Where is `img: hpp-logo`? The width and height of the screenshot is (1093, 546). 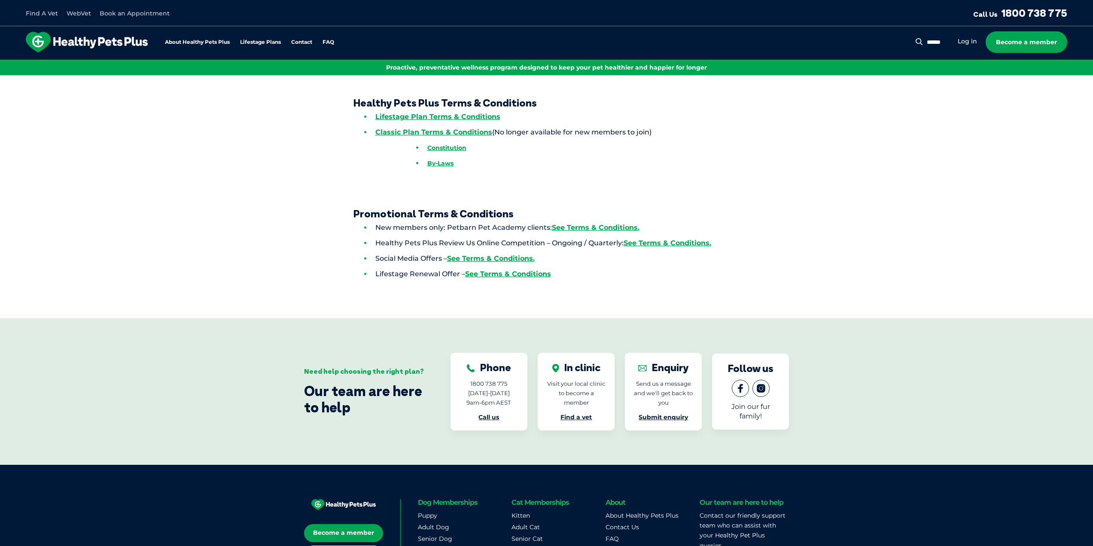
img: hpp-logo is located at coordinates (87, 42).